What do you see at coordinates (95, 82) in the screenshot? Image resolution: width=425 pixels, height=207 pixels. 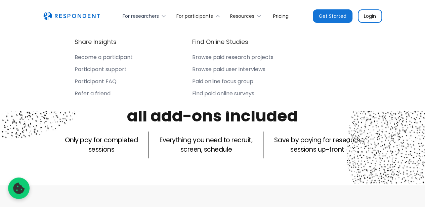 I see `div: Participant FAQ` at bounding box center [95, 82].